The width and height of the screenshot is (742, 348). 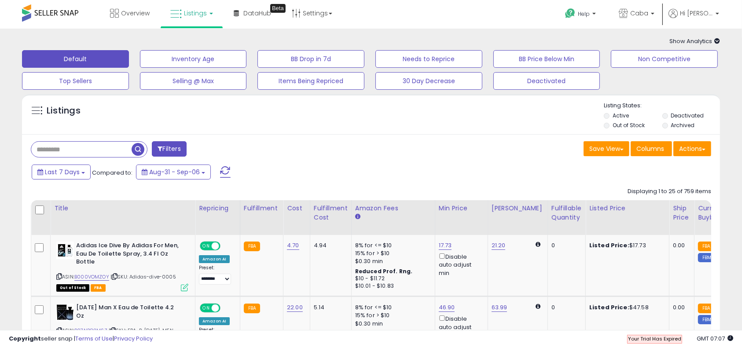 What do you see at coordinates (664, 59) in the screenshot?
I see `button: Non Competitive` at bounding box center [664, 59].